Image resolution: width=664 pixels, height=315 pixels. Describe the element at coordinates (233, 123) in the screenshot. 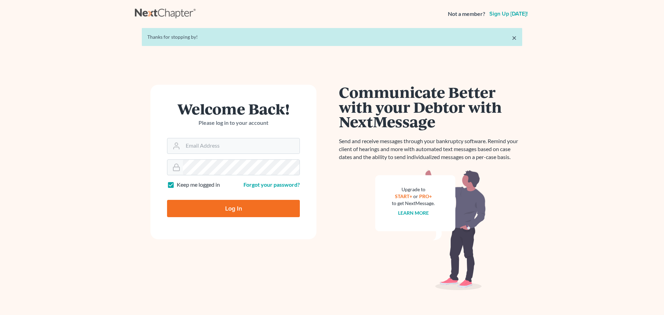

I see `p: Please log in to your account` at that location.